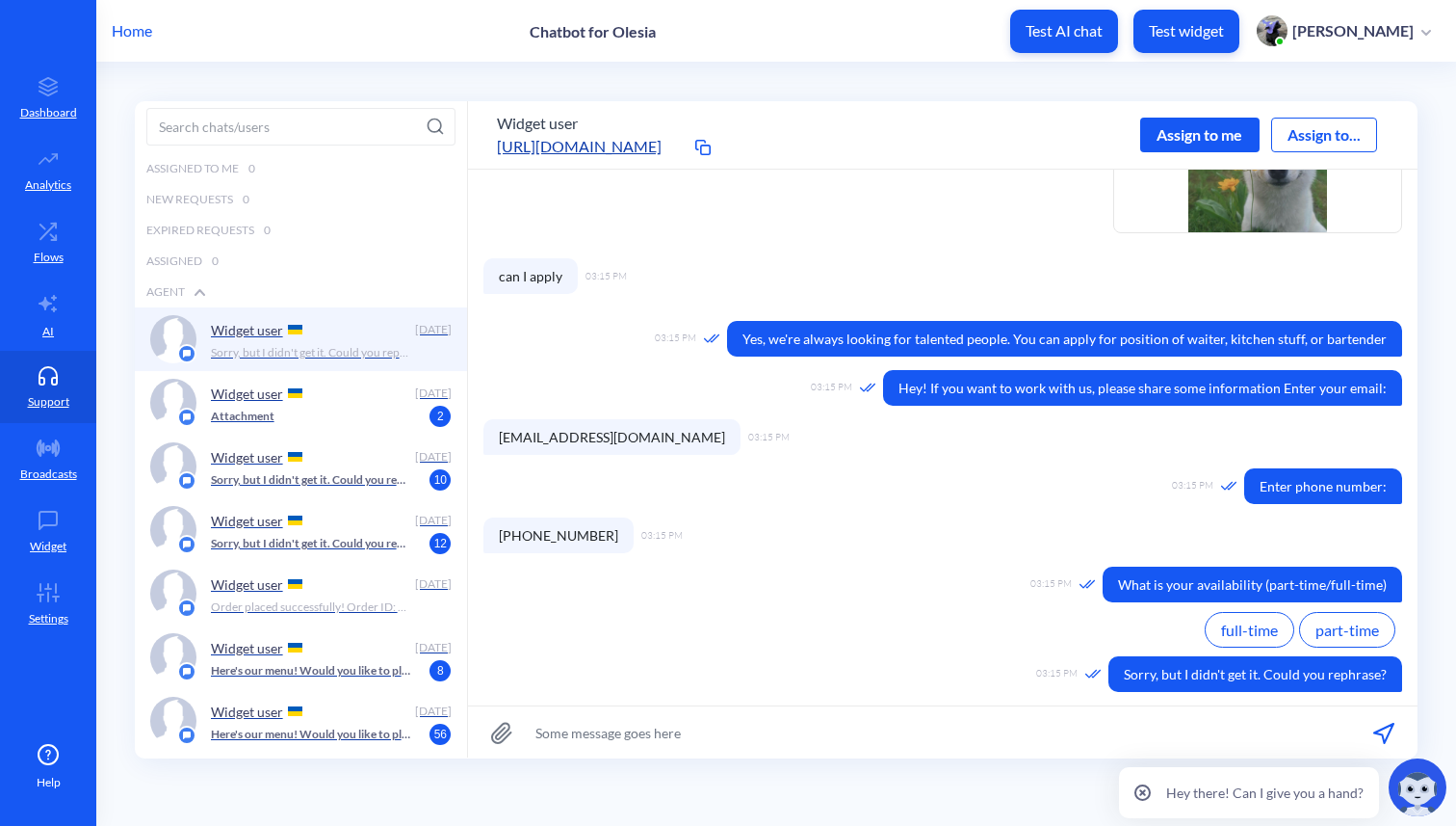 The width and height of the screenshot is (1456, 826). Describe the element at coordinates (311, 607) in the screenshot. I see `p: Order placed successfully! Order ID: 10005 Items: - 1 Cappuccino — $4.50 Total: $4.50 Estimated p...` at that location.